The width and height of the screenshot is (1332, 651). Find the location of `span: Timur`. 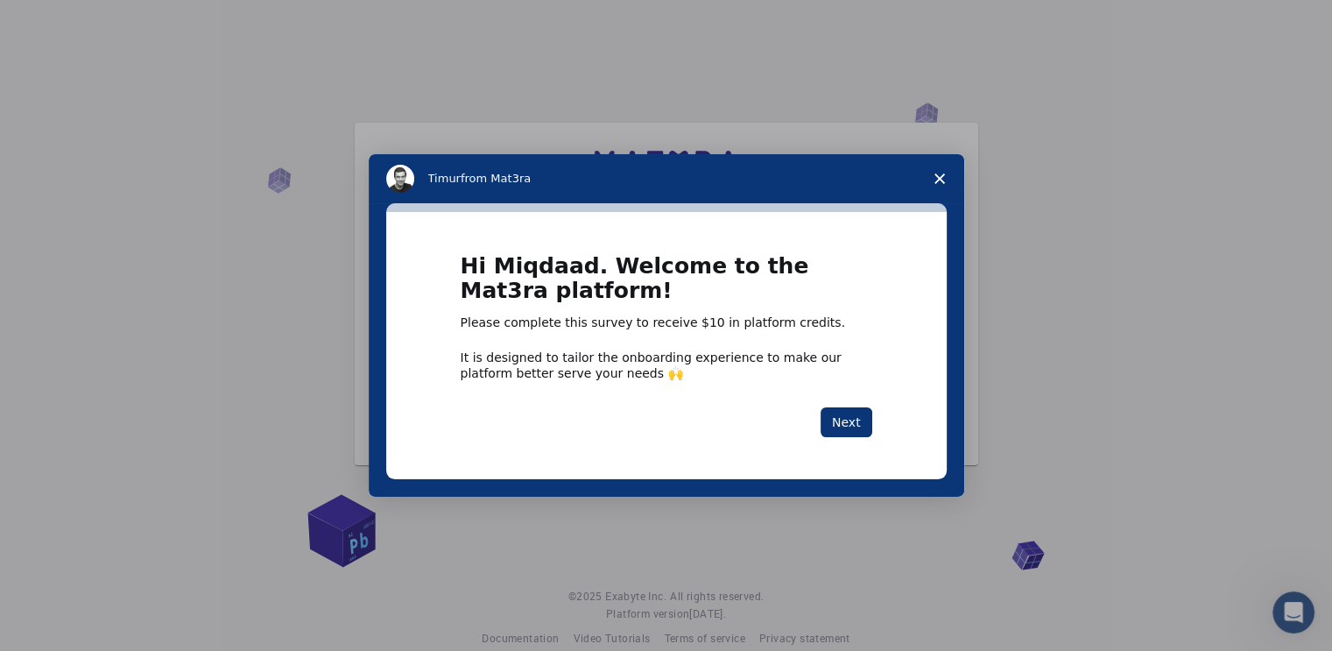

span: Timur is located at coordinates (444, 178).